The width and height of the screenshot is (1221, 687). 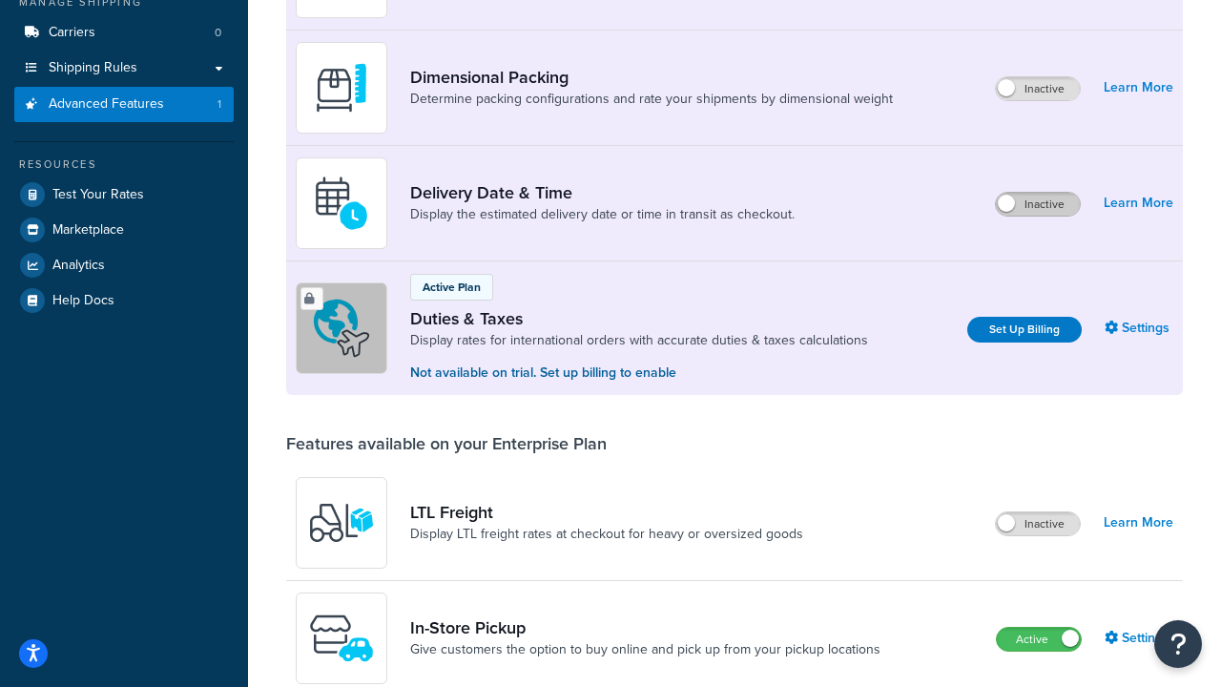 What do you see at coordinates (645, 627) in the screenshot?
I see `a: In-Store Pickup` at bounding box center [645, 627].